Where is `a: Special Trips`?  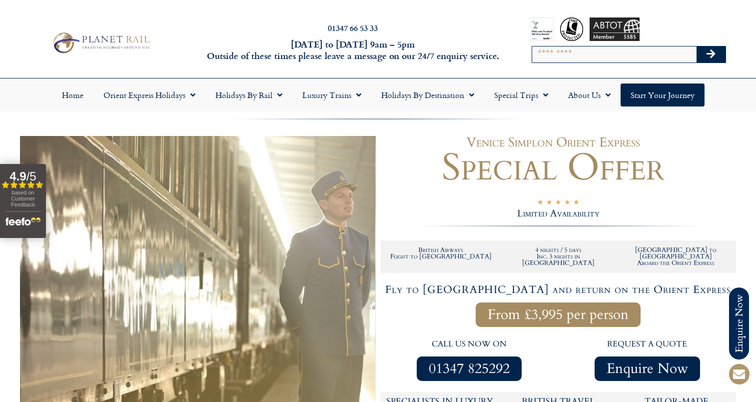 a: Special Trips is located at coordinates (521, 95).